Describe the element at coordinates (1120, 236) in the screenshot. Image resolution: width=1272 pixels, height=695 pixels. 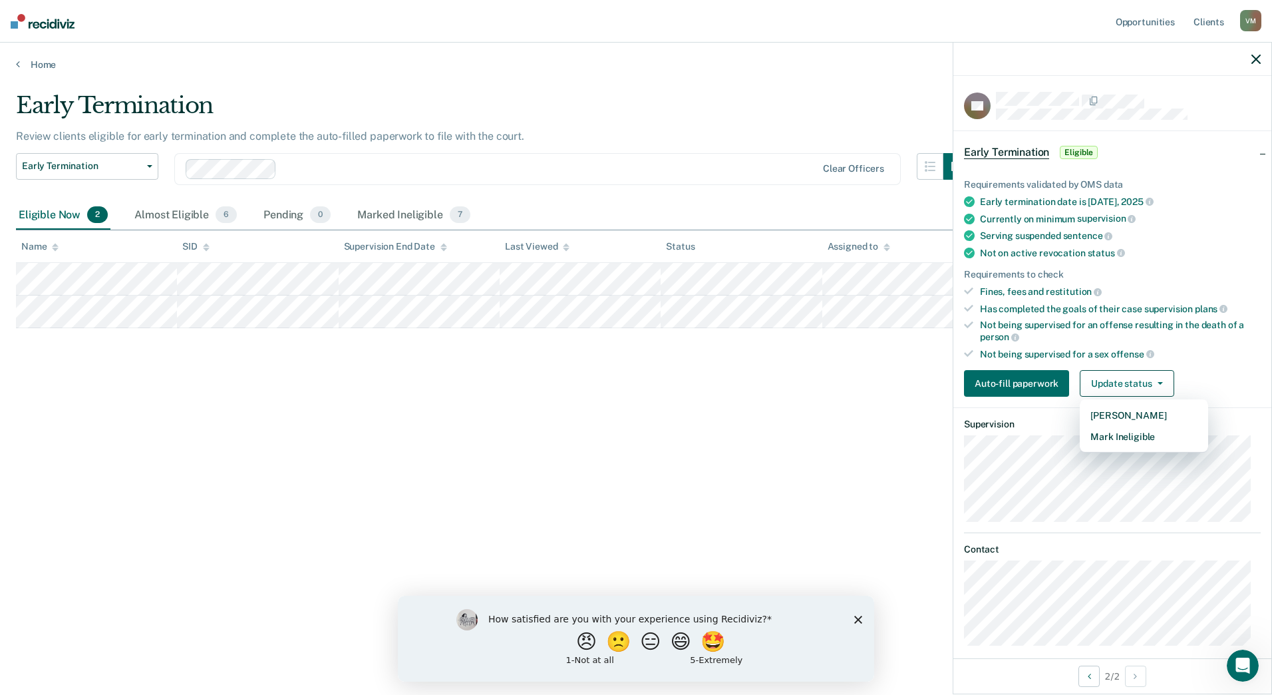
I see `div: Serving suspended` at that location.